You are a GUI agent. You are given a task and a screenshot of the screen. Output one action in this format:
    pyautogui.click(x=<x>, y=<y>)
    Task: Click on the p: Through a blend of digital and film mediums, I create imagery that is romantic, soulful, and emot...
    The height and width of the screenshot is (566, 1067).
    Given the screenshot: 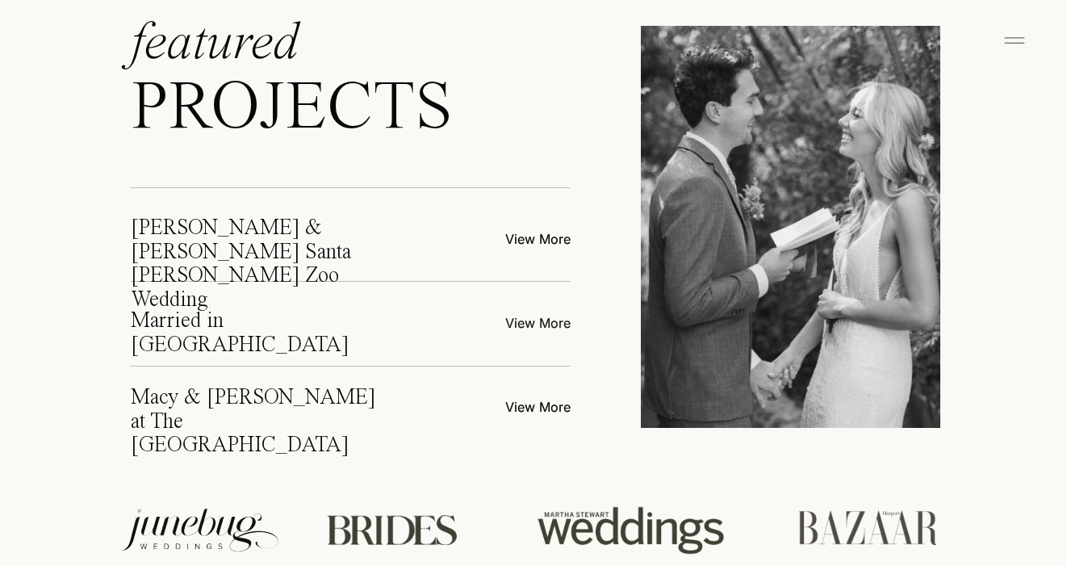 What is the action you would take?
    pyautogui.click(x=534, y=531)
    